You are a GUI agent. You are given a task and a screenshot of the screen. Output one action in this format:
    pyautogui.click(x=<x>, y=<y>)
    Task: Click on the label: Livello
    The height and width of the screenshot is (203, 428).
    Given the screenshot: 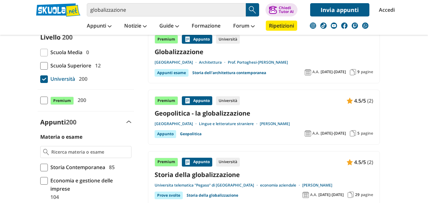 What is the action you would take?
    pyautogui.click(x=50, y=37)
    